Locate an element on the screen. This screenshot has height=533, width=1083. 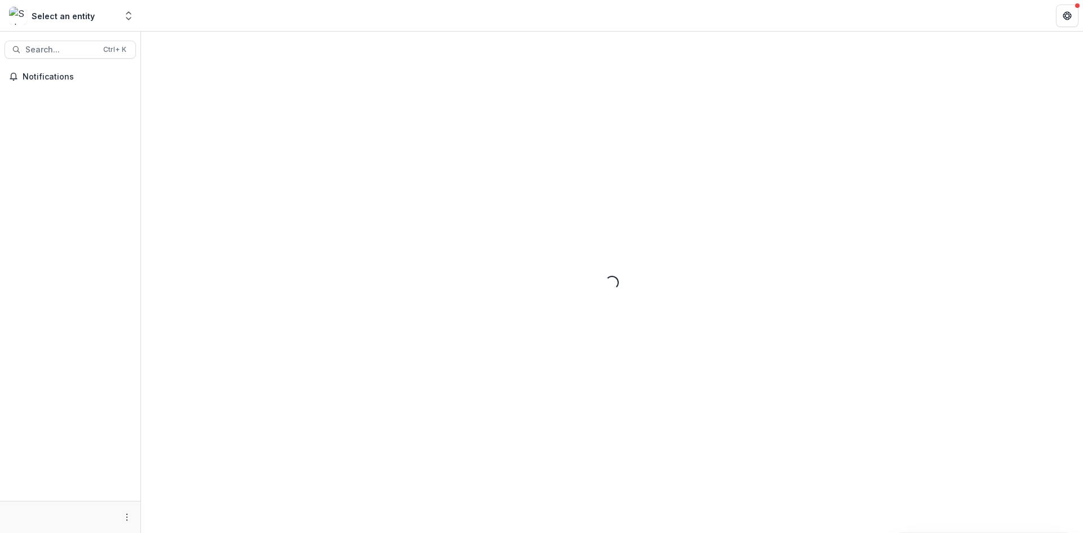
button: Notifications is located at coordinates (70, 77).